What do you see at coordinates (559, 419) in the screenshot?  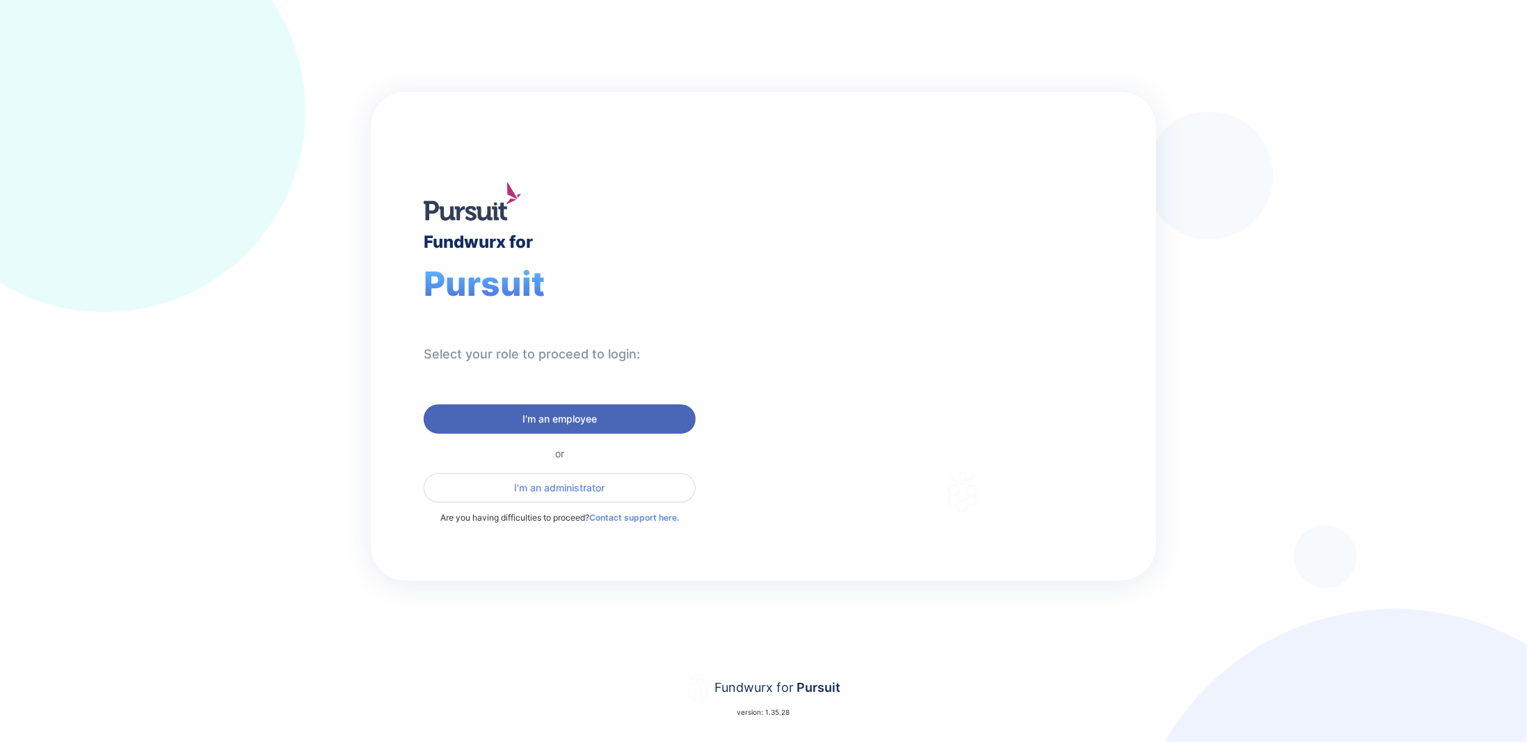 I see `button: I'm an employee` at bounding box center [559, 419].